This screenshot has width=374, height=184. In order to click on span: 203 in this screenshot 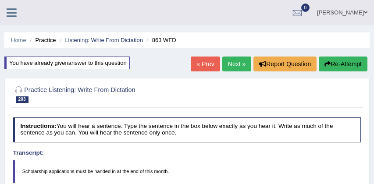, I will do `click(22, 99)`.